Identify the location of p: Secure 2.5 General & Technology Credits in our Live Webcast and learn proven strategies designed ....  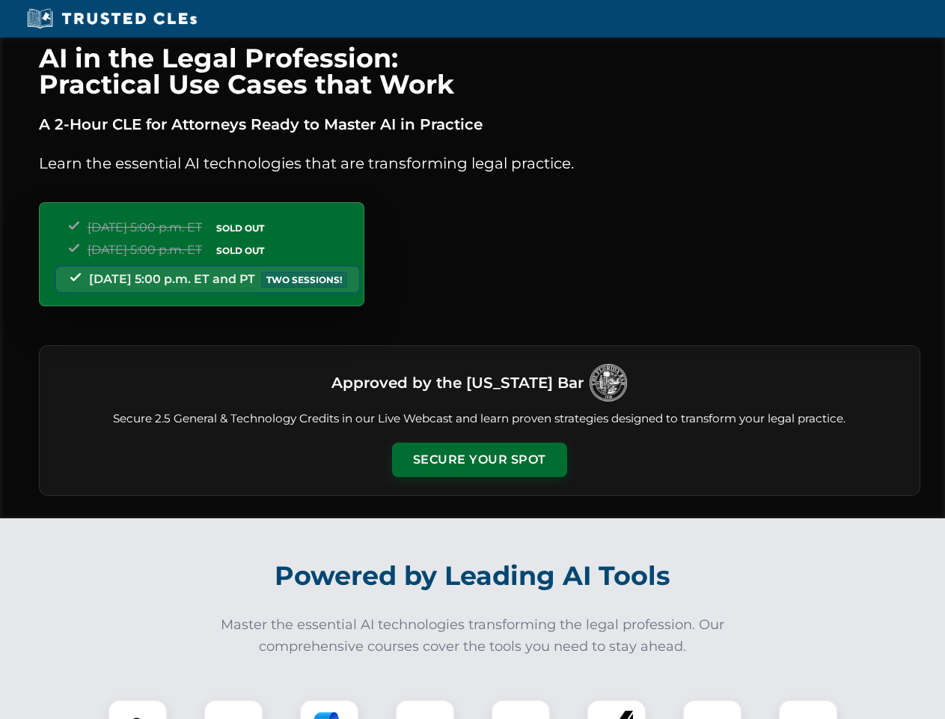
(480, 418).